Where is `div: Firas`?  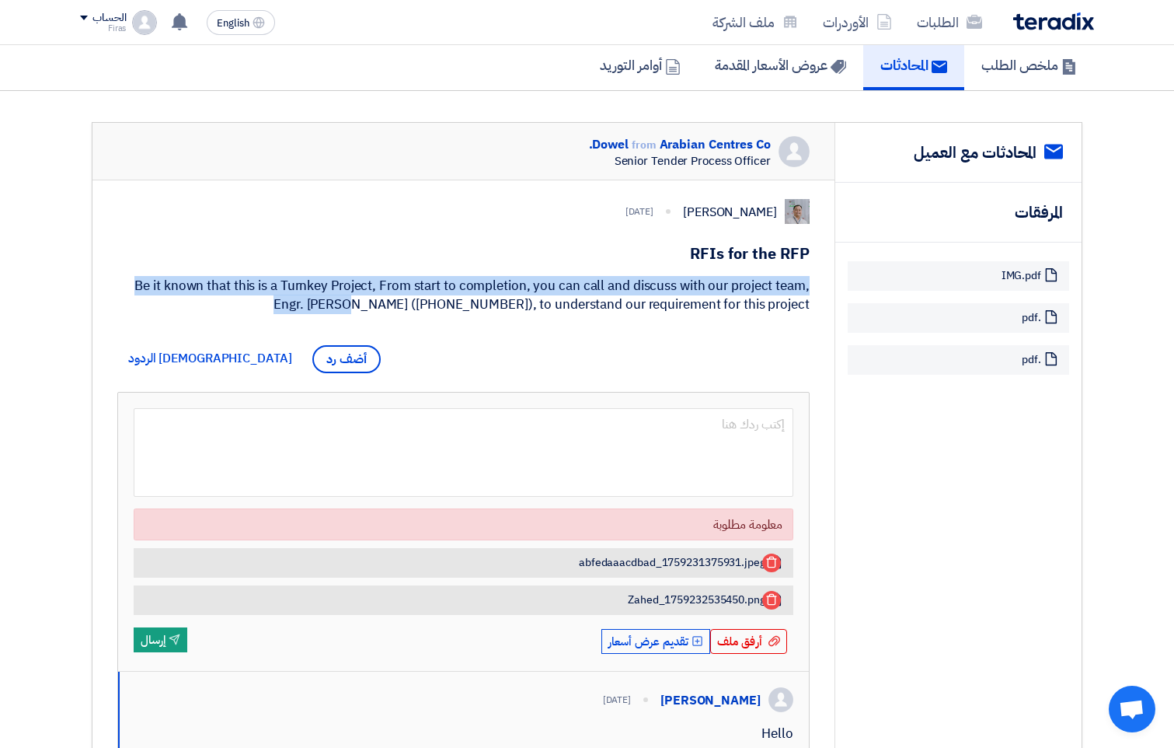
div: Firas is located at coordinates (103, 28).